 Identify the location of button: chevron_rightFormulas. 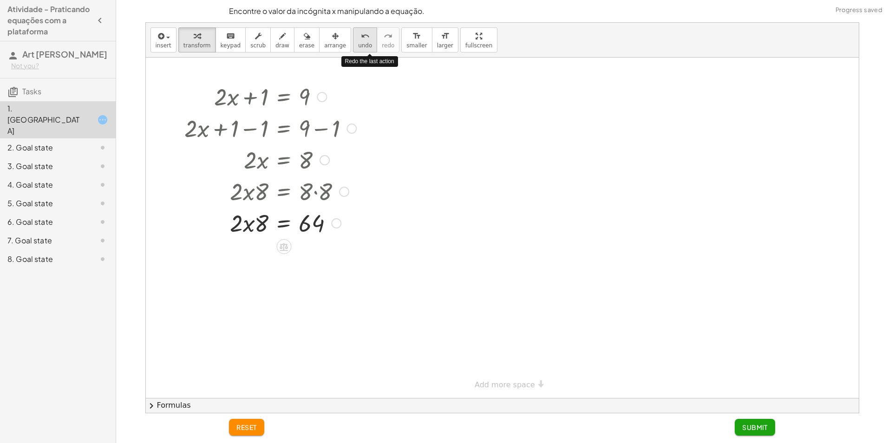
(502, 405).